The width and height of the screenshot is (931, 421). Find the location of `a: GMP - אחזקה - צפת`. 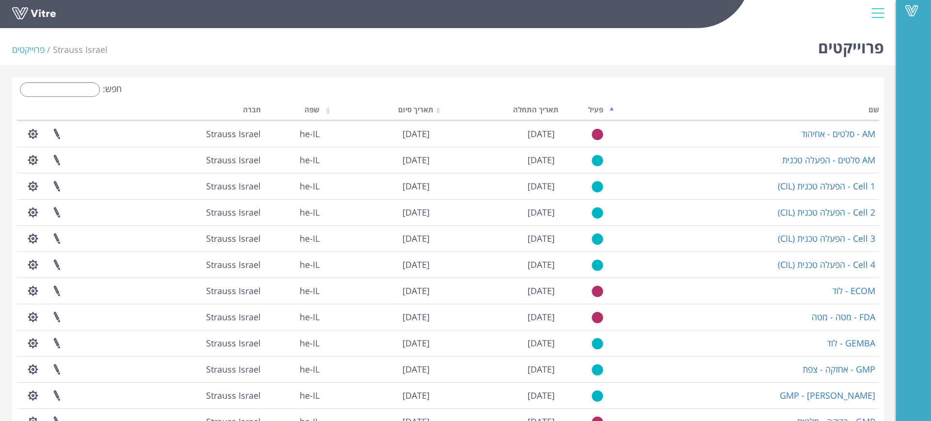

a: GMP - אחזקה - צפת is located at coordinates (839, 370).